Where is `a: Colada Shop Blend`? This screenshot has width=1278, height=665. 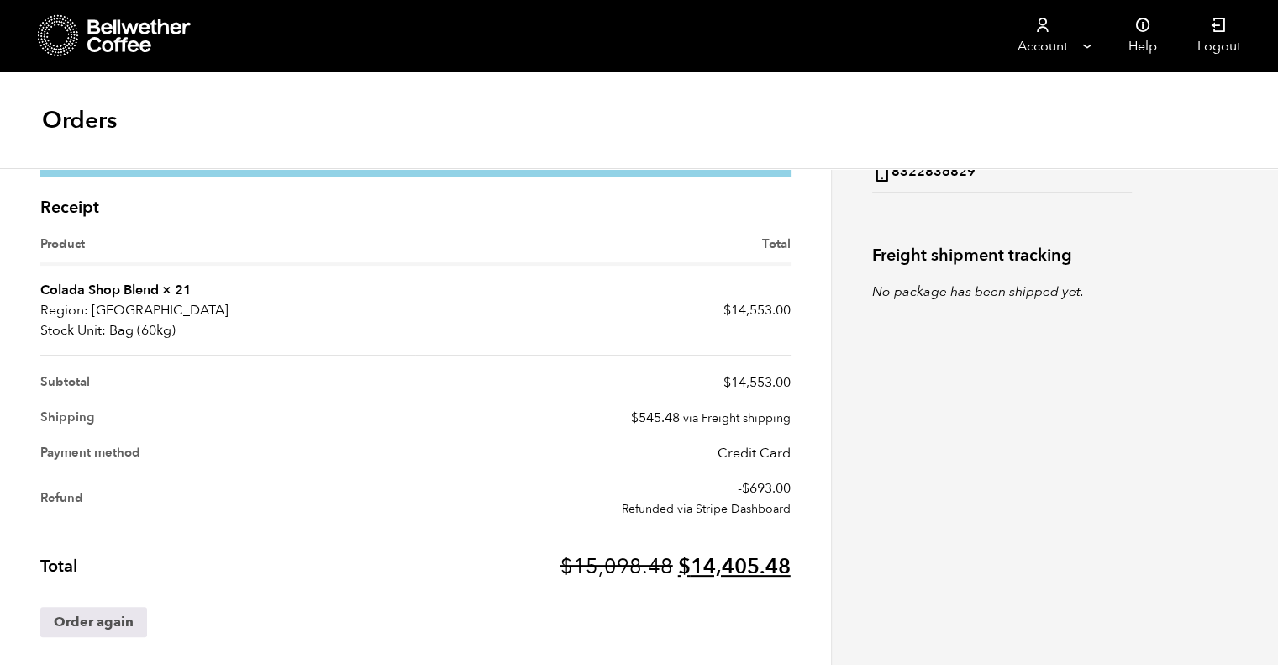
a: Colada Shop Blend is located at coordinates (99, 290).